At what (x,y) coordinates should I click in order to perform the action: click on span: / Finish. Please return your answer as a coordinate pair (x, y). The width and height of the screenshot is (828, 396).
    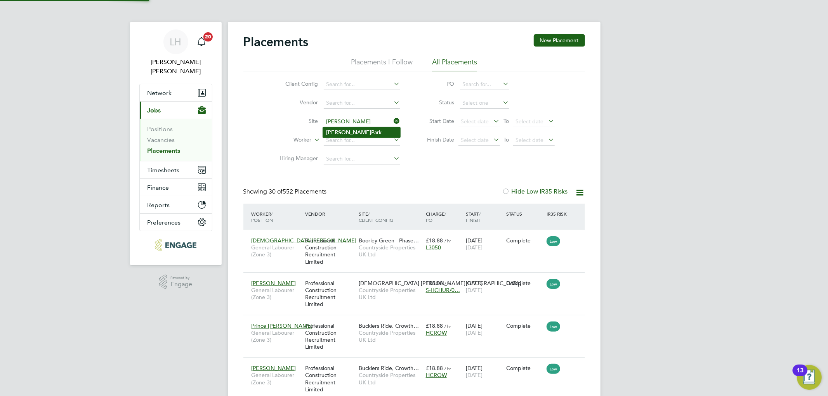
    Looking at the image, I should click on (473, 217).